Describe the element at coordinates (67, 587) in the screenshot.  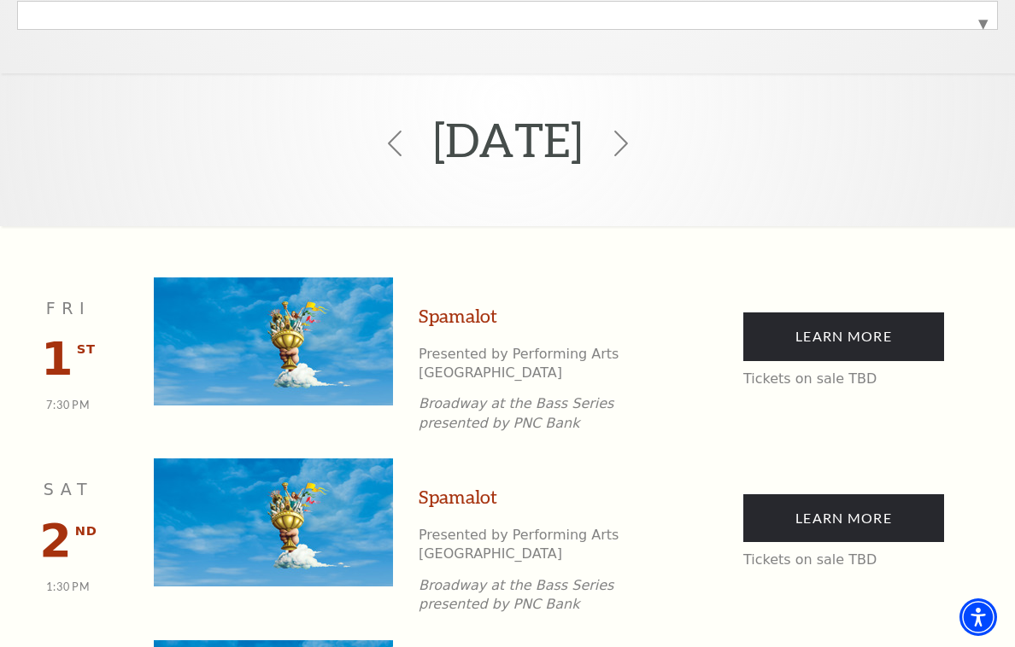
I see `span: 1:30 PM` at that location.